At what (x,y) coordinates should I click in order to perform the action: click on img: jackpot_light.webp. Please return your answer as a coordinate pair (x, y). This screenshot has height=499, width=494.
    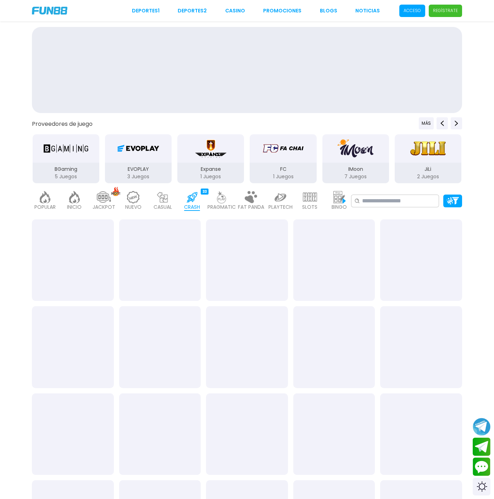
    Looking at the image, I should click on (104, 197).